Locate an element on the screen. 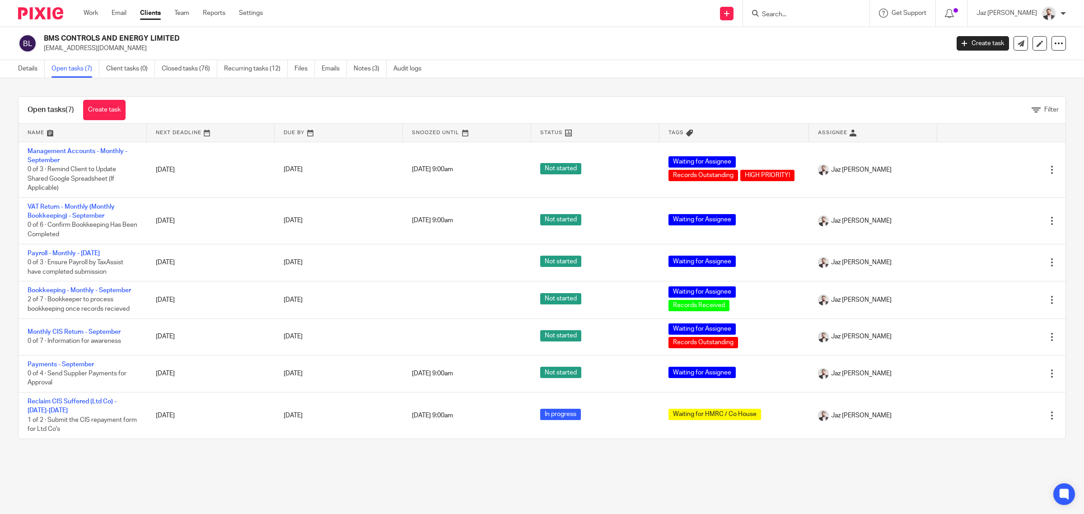 This screenshot has width=1084, height=514. span: Get Support is located at coordinates (909, 13).